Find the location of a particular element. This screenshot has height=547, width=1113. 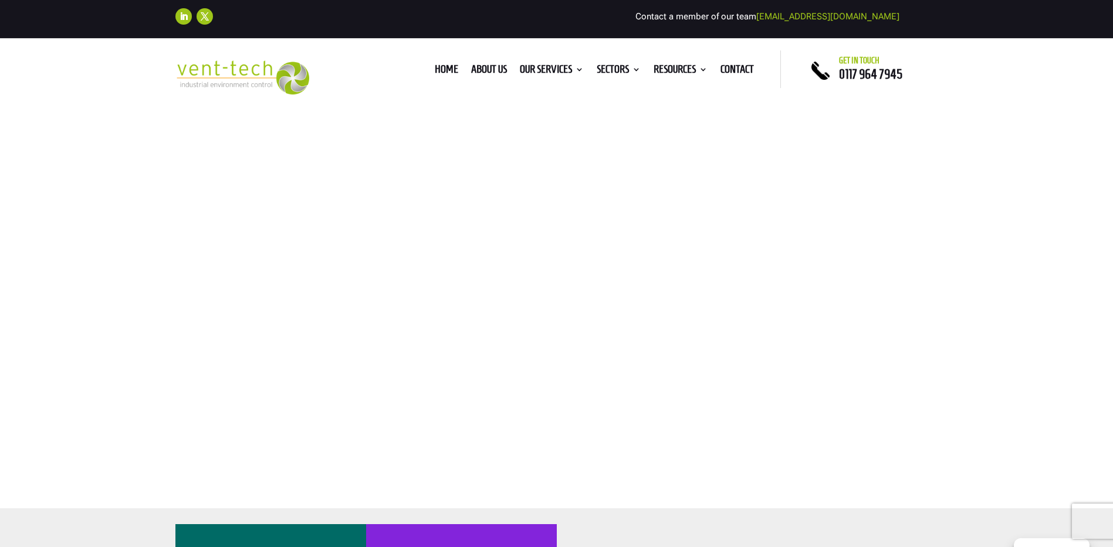

a: About us is located at coordinates (489, 72).